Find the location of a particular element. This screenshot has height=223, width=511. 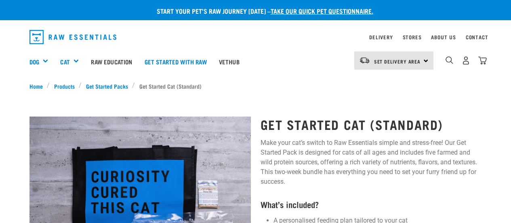

img: user.png is located at coordinates (466, 60).